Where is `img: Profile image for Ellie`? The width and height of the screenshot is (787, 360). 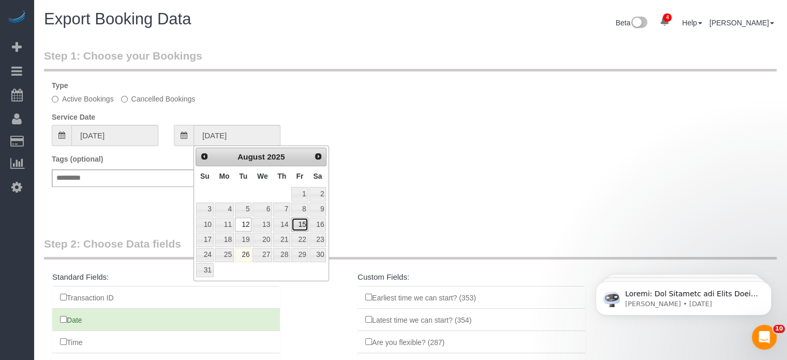 img: Profile image for Ellie is located at coordinates (32, 39).